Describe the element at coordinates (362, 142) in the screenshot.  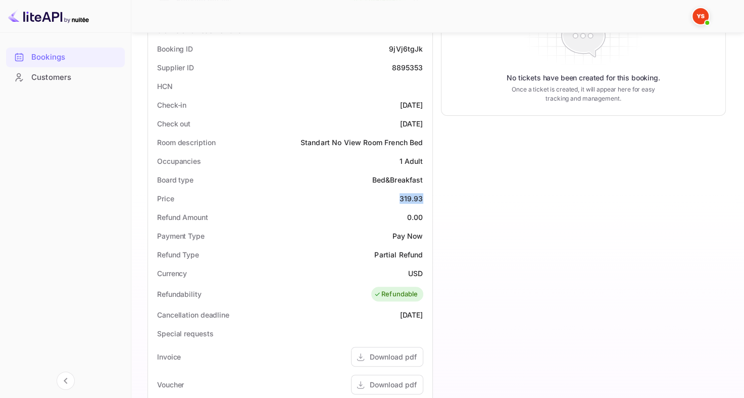
I see `div: Standart No View Room French Bed` at that location.